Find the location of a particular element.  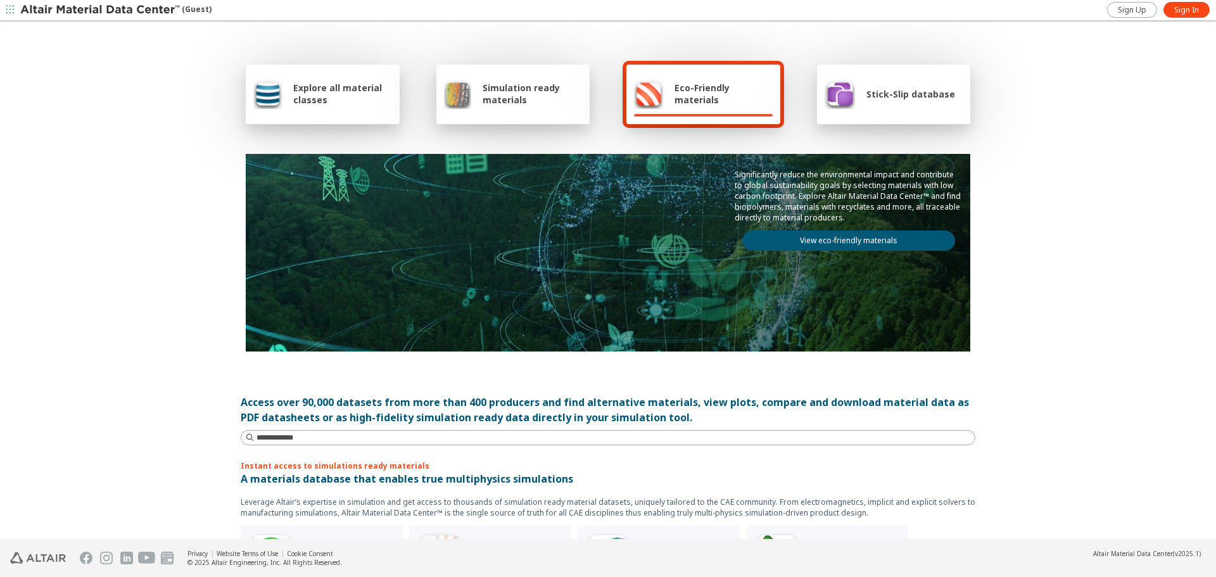

a: Cookie Consent is located at coordinates (310, 553).